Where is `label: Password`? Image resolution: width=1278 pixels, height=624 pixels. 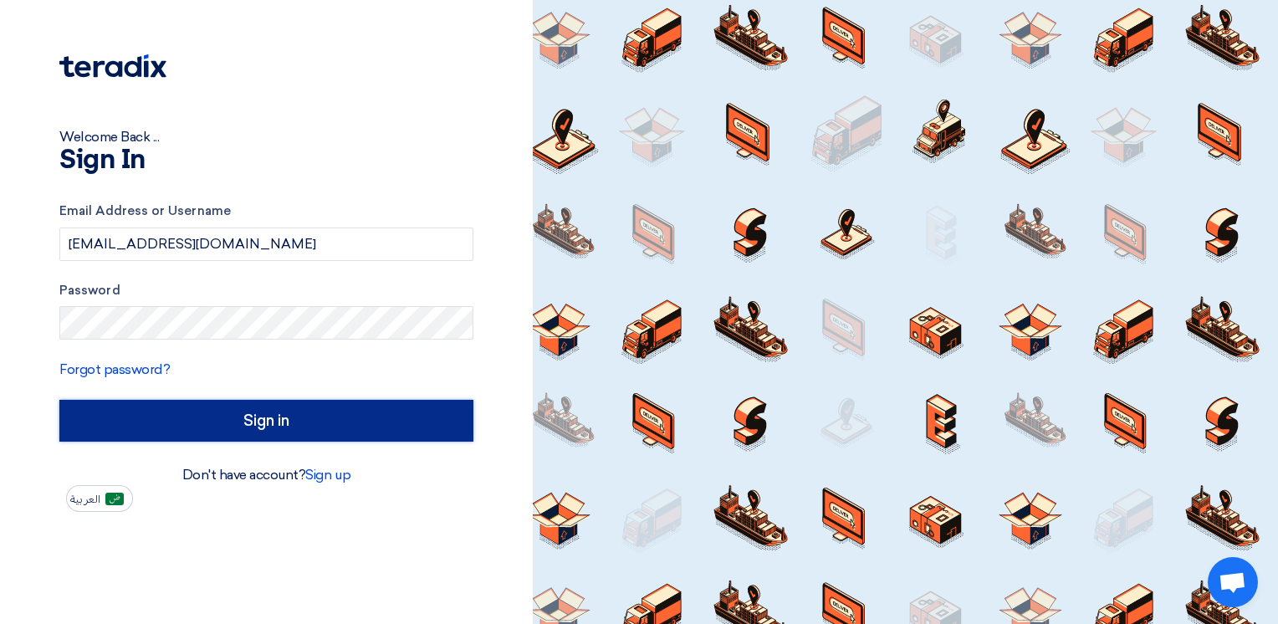 label: Password is located at coordinates (266, 290).